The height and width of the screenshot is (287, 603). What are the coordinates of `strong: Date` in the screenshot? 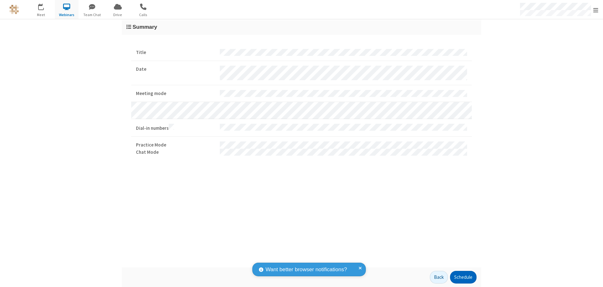 It's located at (175, 69).